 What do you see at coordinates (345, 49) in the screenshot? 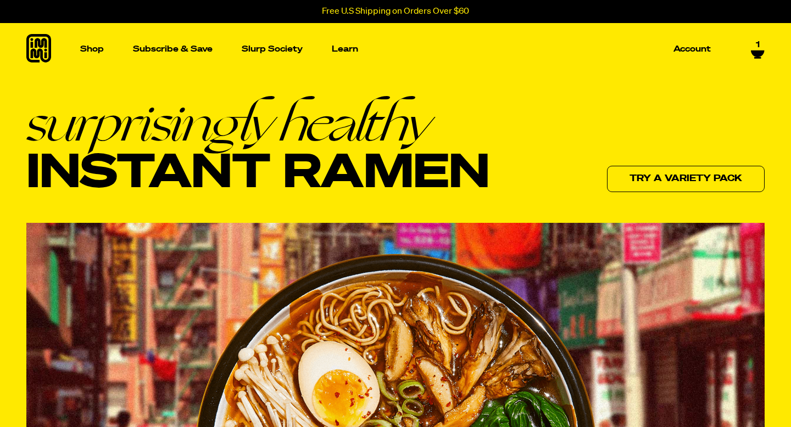
I see `p: Learn` at bounding box center [345, 49].